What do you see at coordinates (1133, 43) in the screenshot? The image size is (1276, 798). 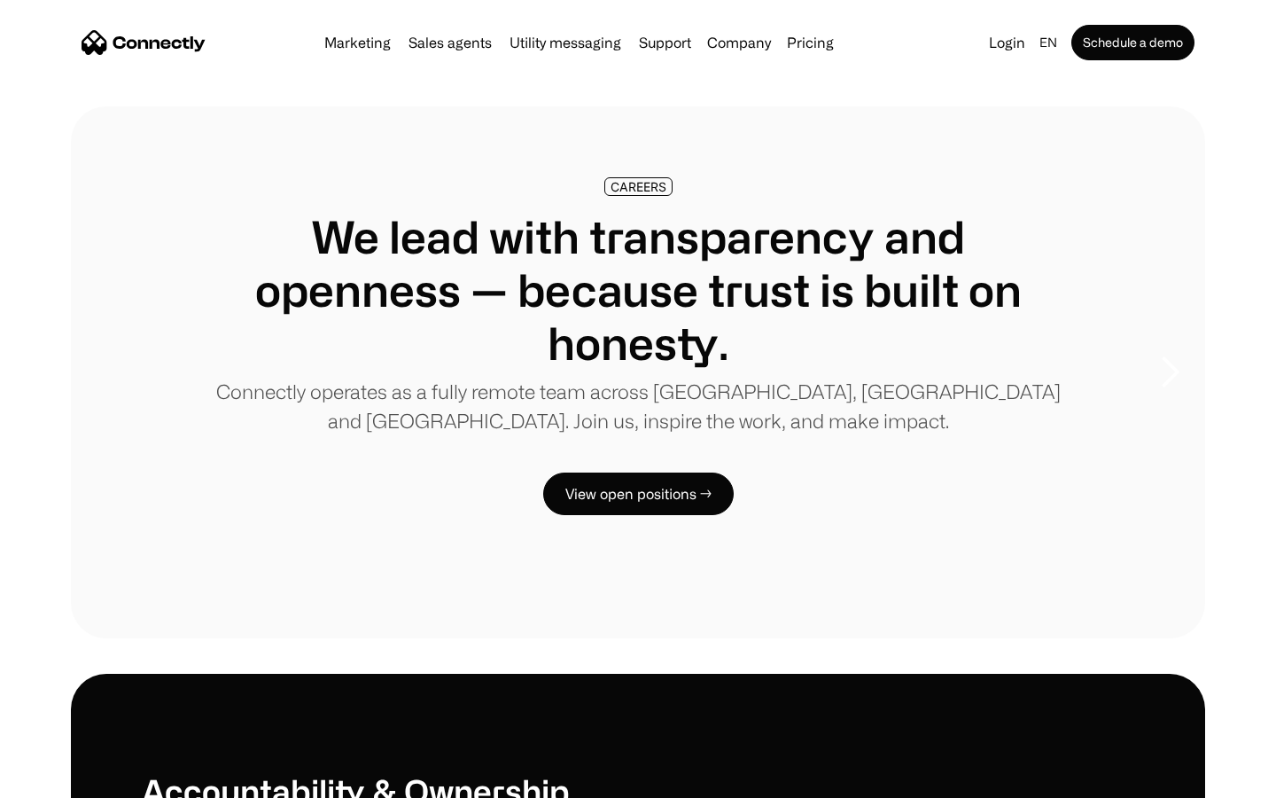 I see `a: Schedule a demo` at bounding box center [1133, 43].